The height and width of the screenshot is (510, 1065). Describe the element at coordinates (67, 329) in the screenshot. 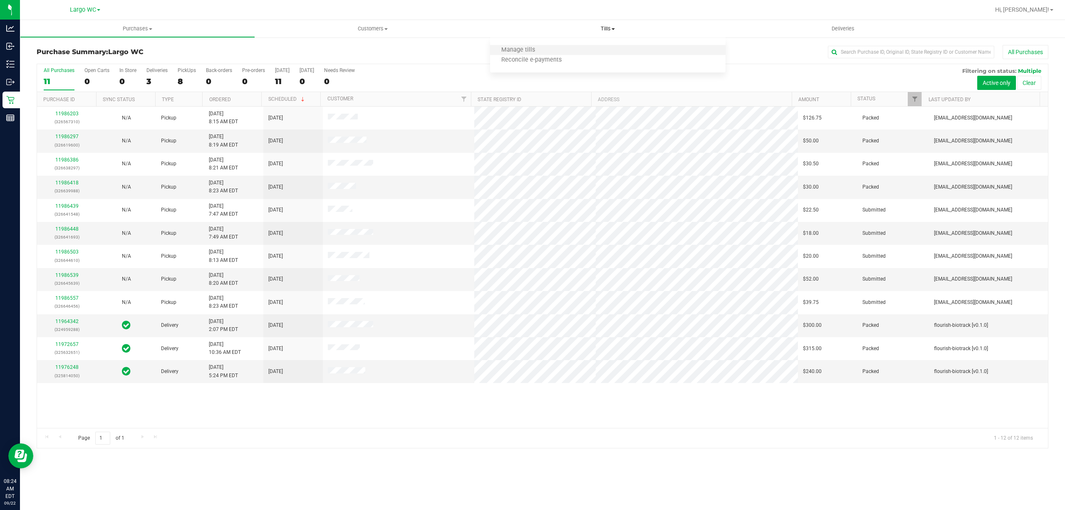

I see `p: (324959288)` at that location.